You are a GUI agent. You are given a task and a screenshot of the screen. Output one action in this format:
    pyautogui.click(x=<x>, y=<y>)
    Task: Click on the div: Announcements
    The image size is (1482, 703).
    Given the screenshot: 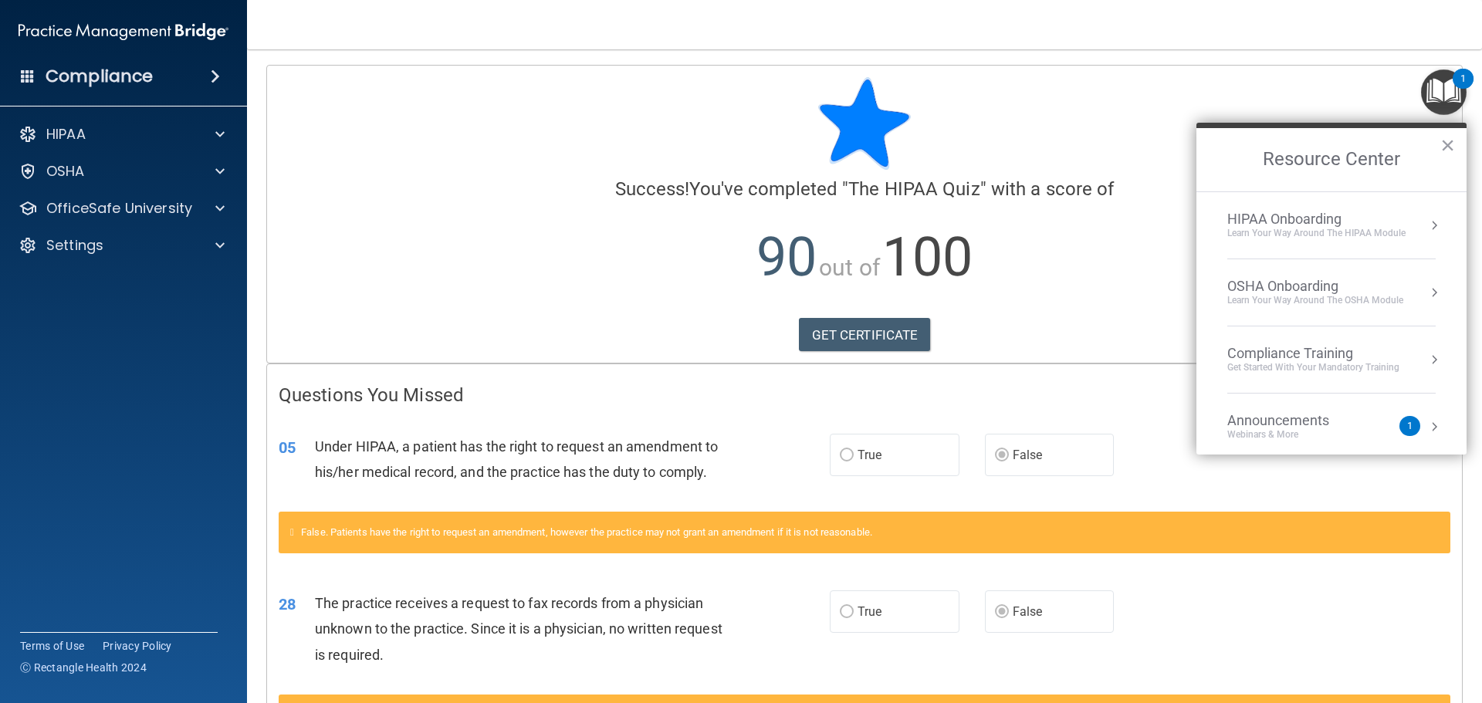 What is the action you would take?
    pyautogui.click(x=1294, y=421)
    